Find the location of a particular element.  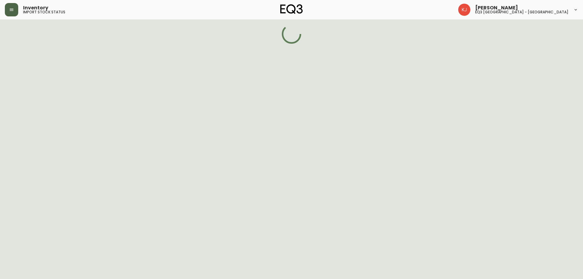

span: Inventory is located at coordinates (36, 8).